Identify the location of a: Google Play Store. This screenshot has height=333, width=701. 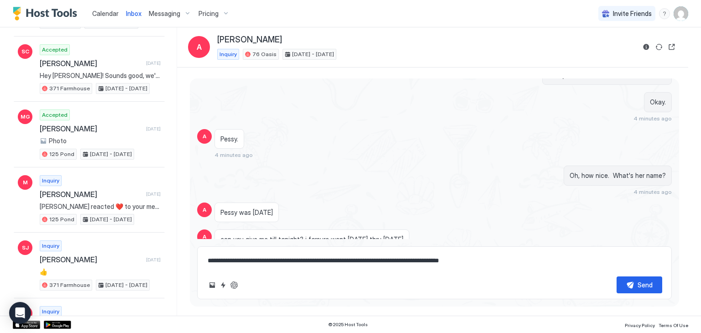
(57, 325).